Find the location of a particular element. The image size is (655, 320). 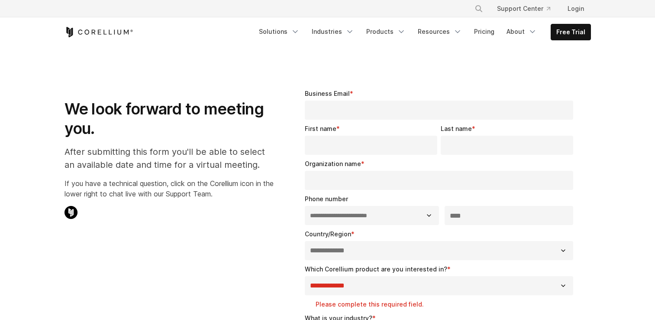

span: First name is located at coordinates (321, 128).